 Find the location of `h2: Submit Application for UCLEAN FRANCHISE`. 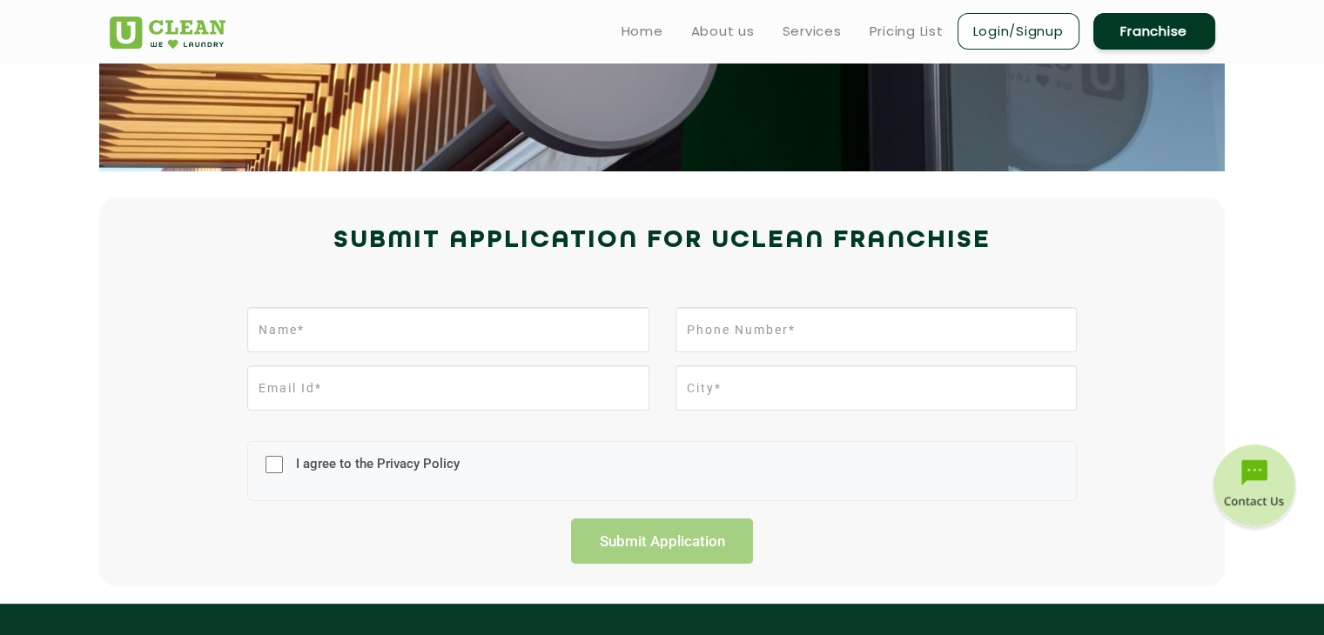

h2: Submit Application for UCLEAN FRANCHISE is located at coordinates (662, 241).